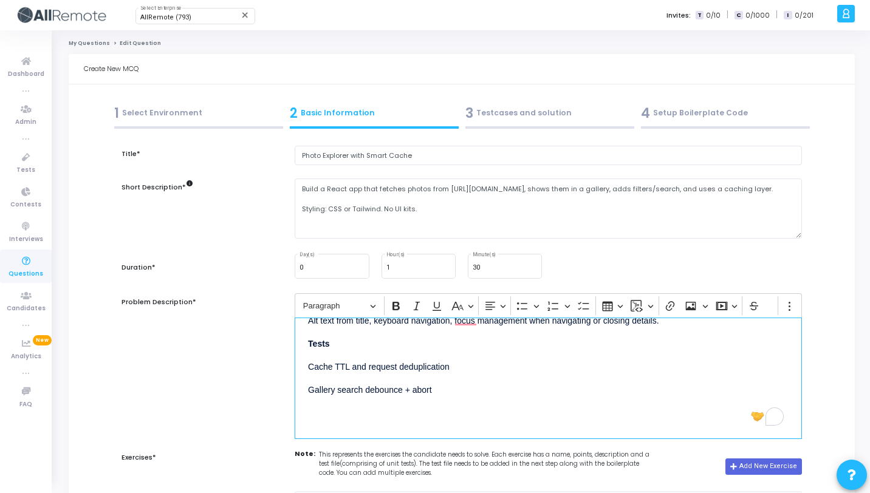 Image resolution: width=870 pixels, height=493 pixels. Describe the element at coordinates (373, 116) in the screenshot. I see `a: 2Basic Information` at that location.